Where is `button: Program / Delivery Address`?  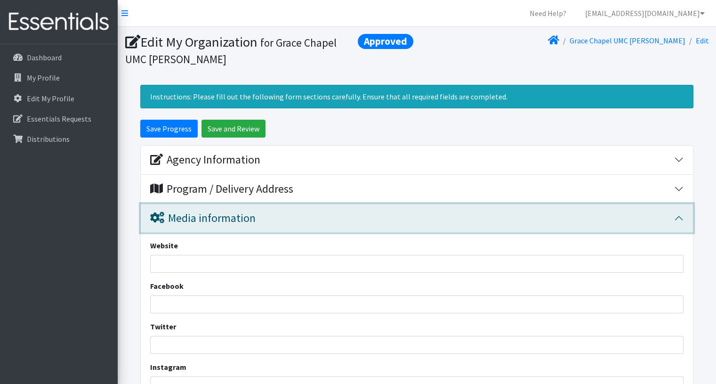 button: Program / Delivery Address is located at coordinates (417, 189).